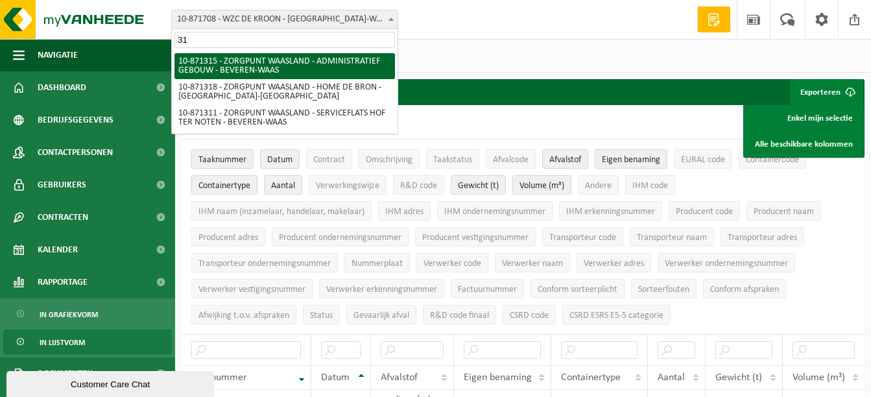  I want to click on button: Verwerker ondernemingsnummerVerwerker ondernemingsnummer: Activate to sort, so click(726, 263).